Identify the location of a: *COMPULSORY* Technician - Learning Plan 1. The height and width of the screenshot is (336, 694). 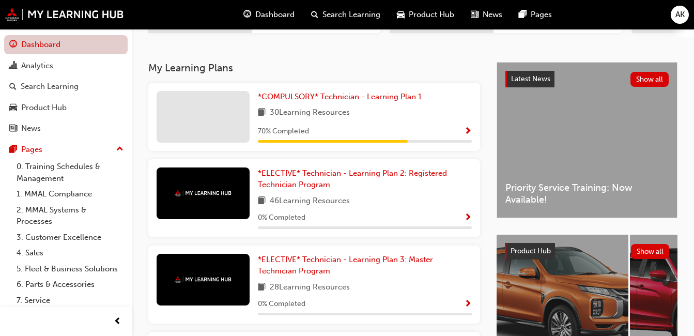
(342, 97).